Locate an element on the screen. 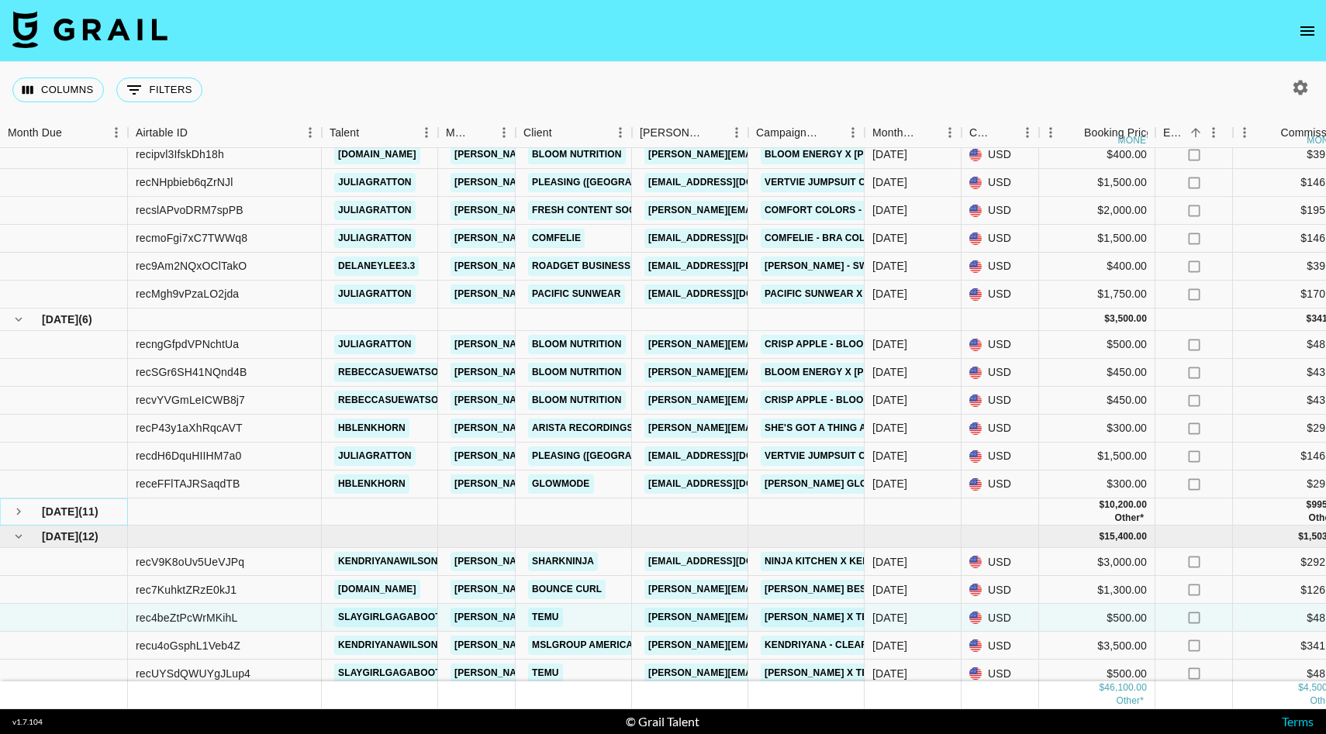 Image resolution: width=1326 pixels, height=734 pixels. a: SharkNinja is located at coordinates (563, 561).